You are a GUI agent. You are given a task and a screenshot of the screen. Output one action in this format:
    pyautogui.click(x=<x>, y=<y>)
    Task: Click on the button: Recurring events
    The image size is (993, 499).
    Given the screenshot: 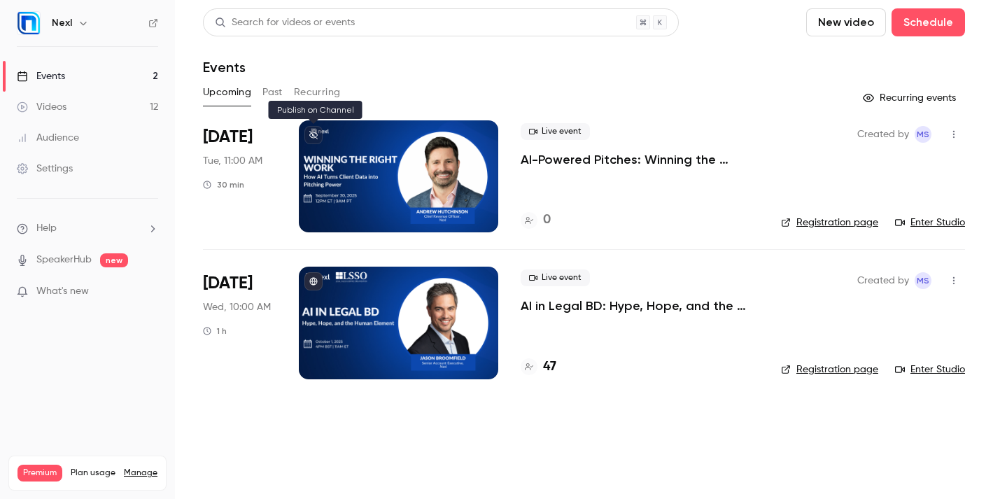 What is the action you would take?
    pyautogui.click(x=910, y=98)
    